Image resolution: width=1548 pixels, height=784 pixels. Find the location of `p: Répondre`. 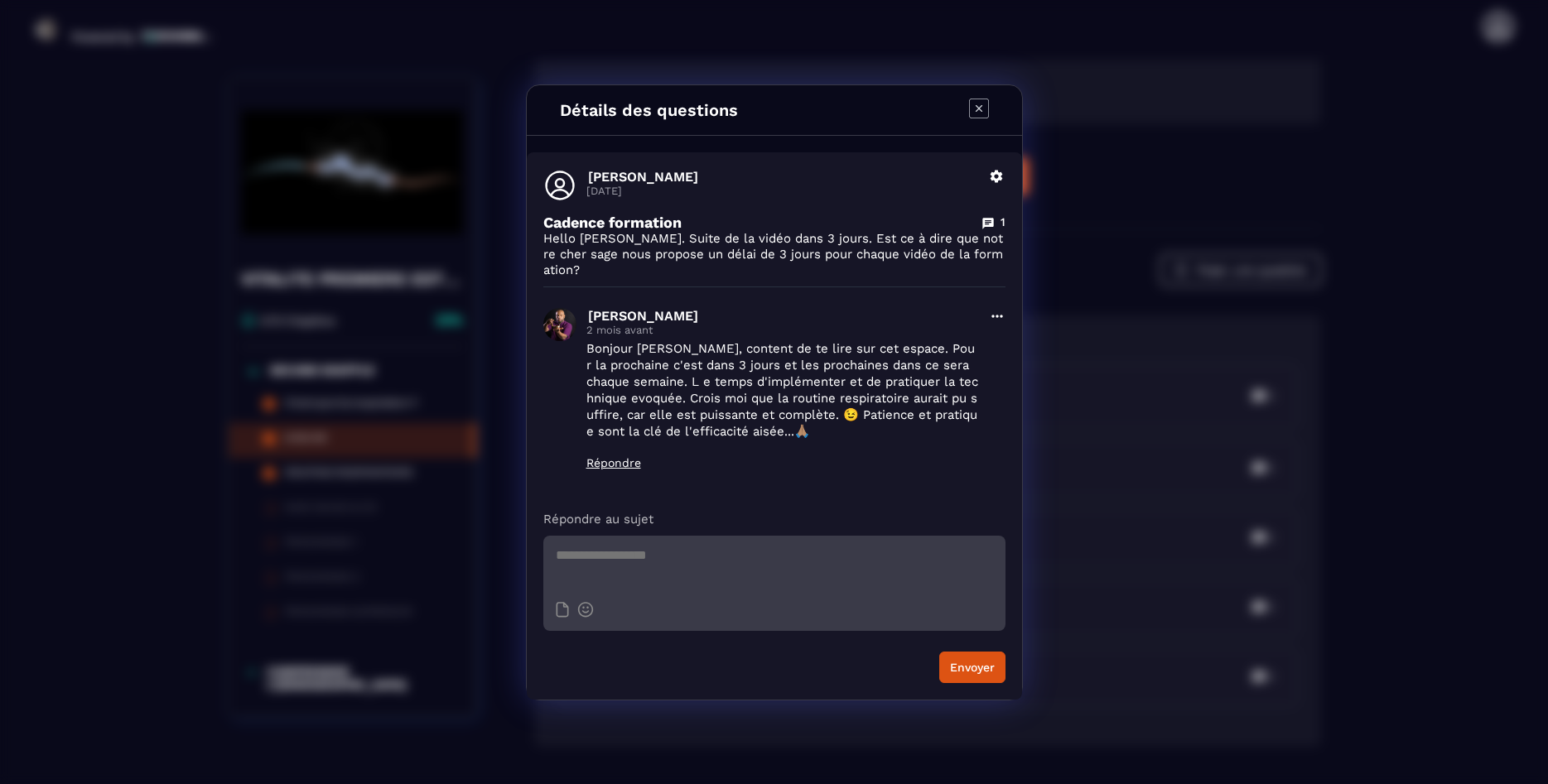

p: Répondre is located at coordinates (782, 463).